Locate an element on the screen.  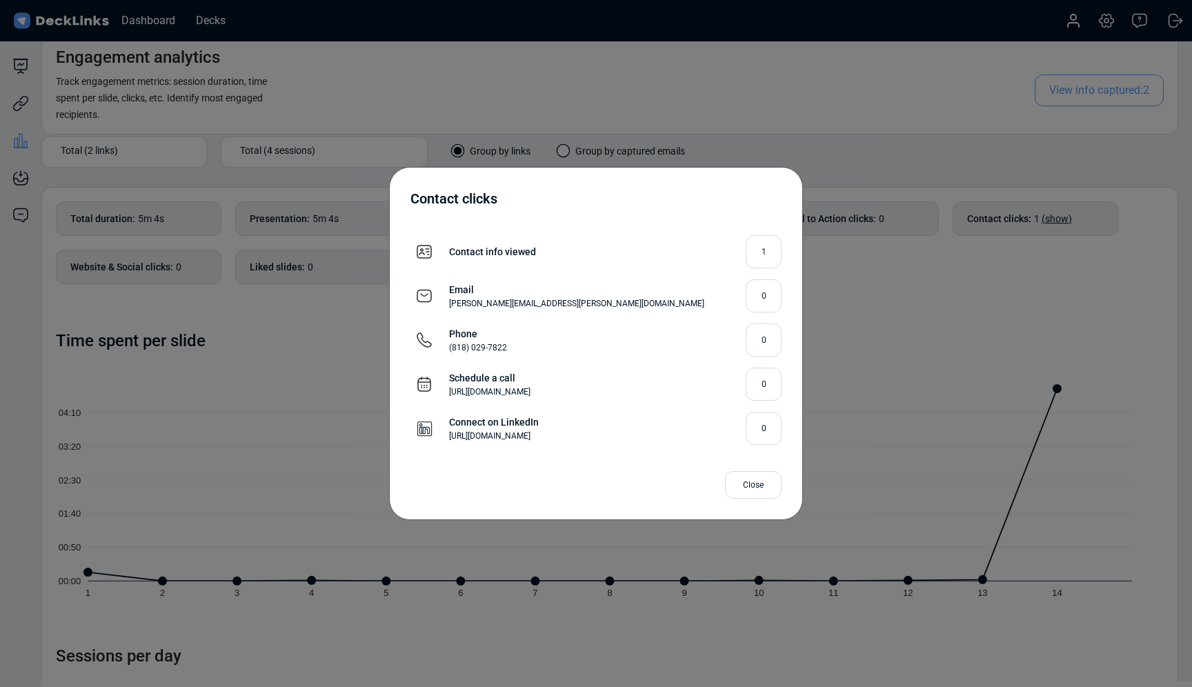
span: Connect on LinkedIn is located at coordinates (494, 422).